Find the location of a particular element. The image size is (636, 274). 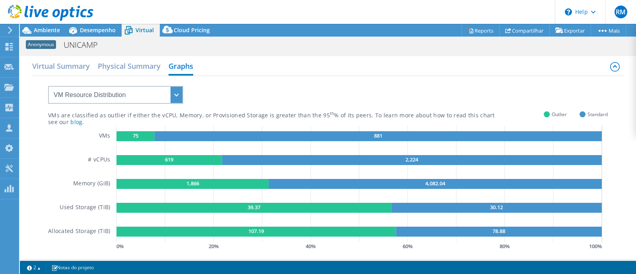

span: Ambiente is located at coordinates (47, 30).